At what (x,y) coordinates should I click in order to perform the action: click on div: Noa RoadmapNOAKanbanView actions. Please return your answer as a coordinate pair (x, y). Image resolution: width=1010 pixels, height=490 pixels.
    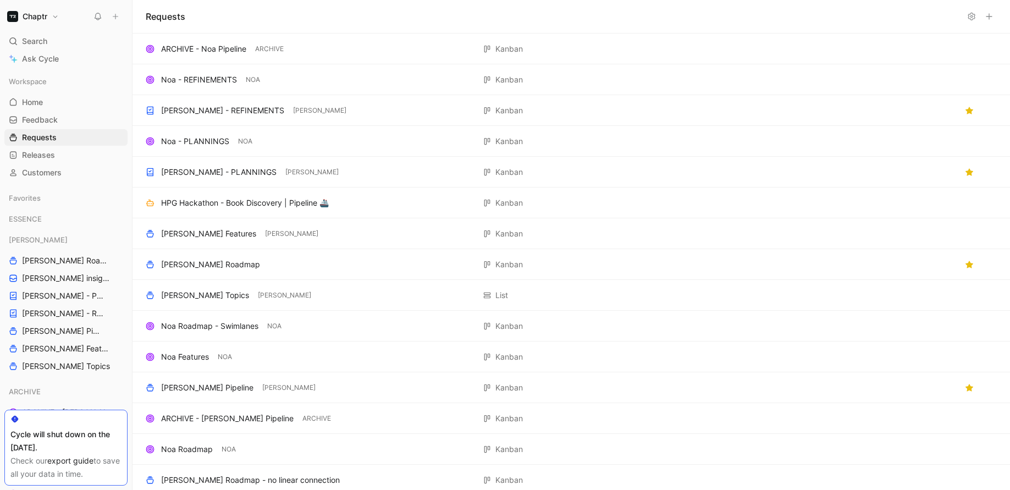
    Looking at the image, I should click on (571, 449).